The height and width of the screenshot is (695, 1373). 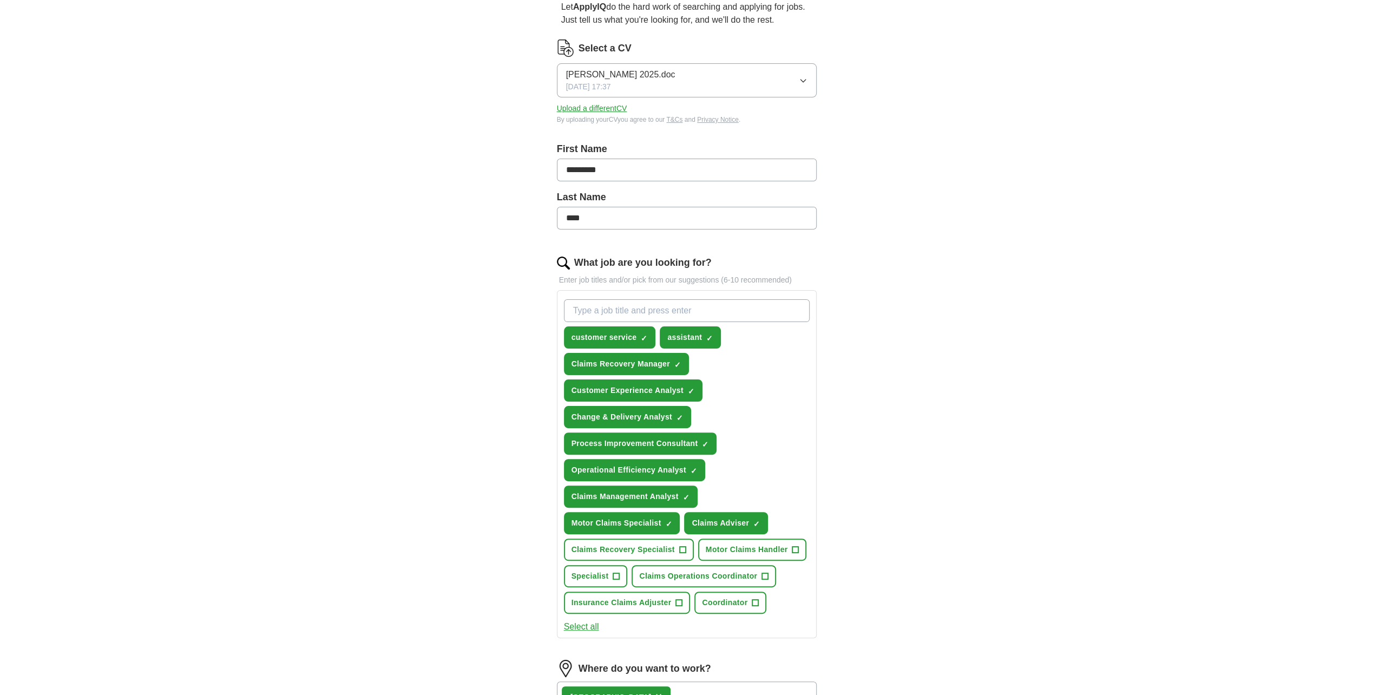 I want to click on button: Insurance Claims Adjuster, so click(x=627, y=602).